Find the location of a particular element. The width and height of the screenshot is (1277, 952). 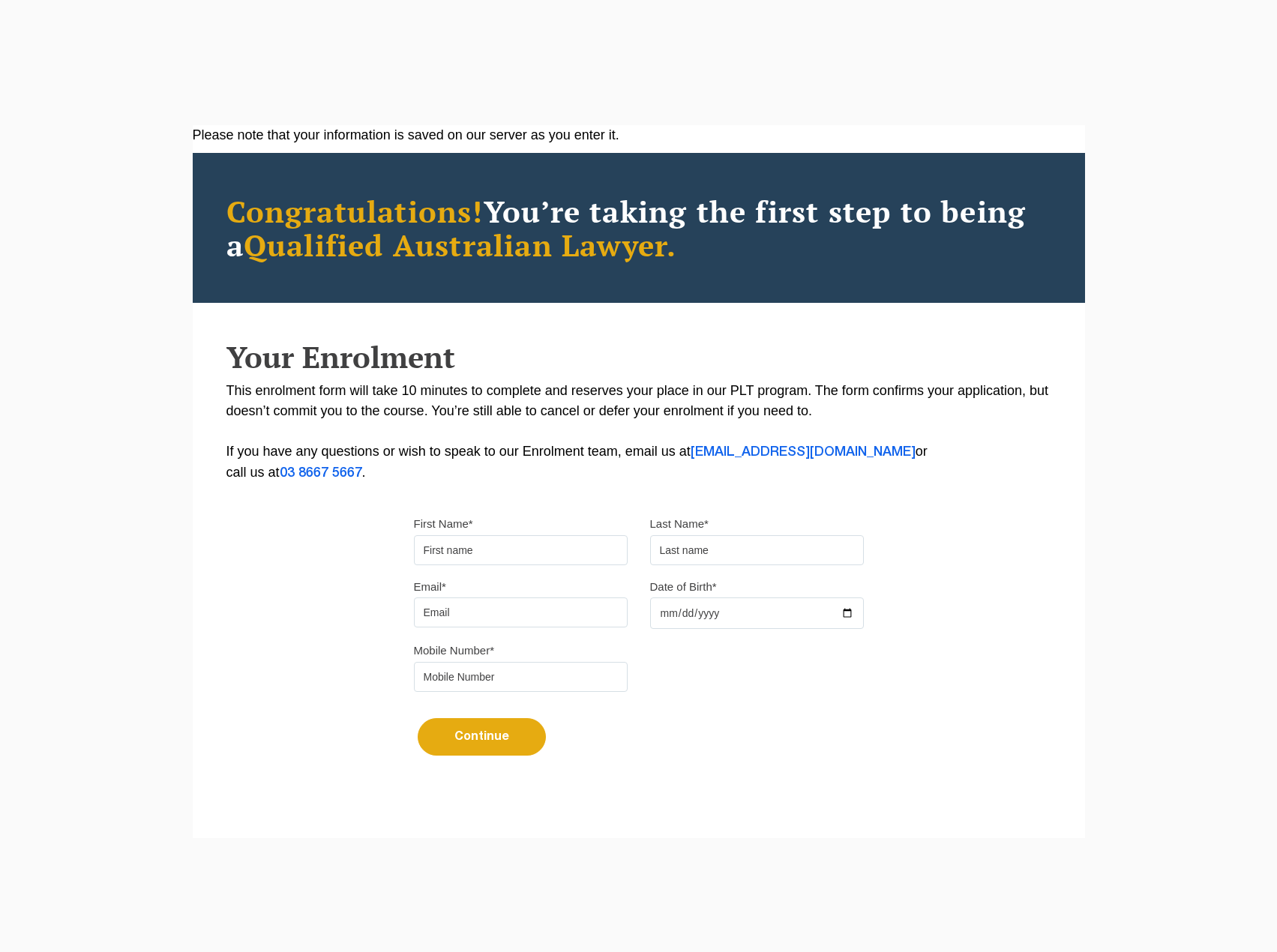

span: Congratulations! is located at coordinates (354, 211).